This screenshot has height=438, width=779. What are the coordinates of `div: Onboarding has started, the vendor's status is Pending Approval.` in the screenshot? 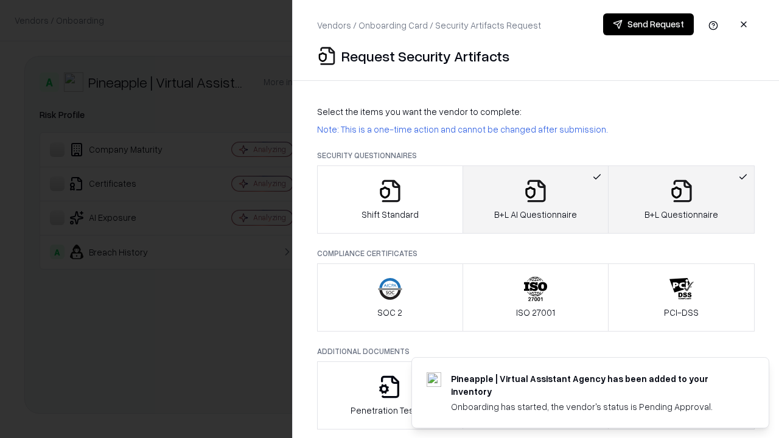 It's located at (595, 406).